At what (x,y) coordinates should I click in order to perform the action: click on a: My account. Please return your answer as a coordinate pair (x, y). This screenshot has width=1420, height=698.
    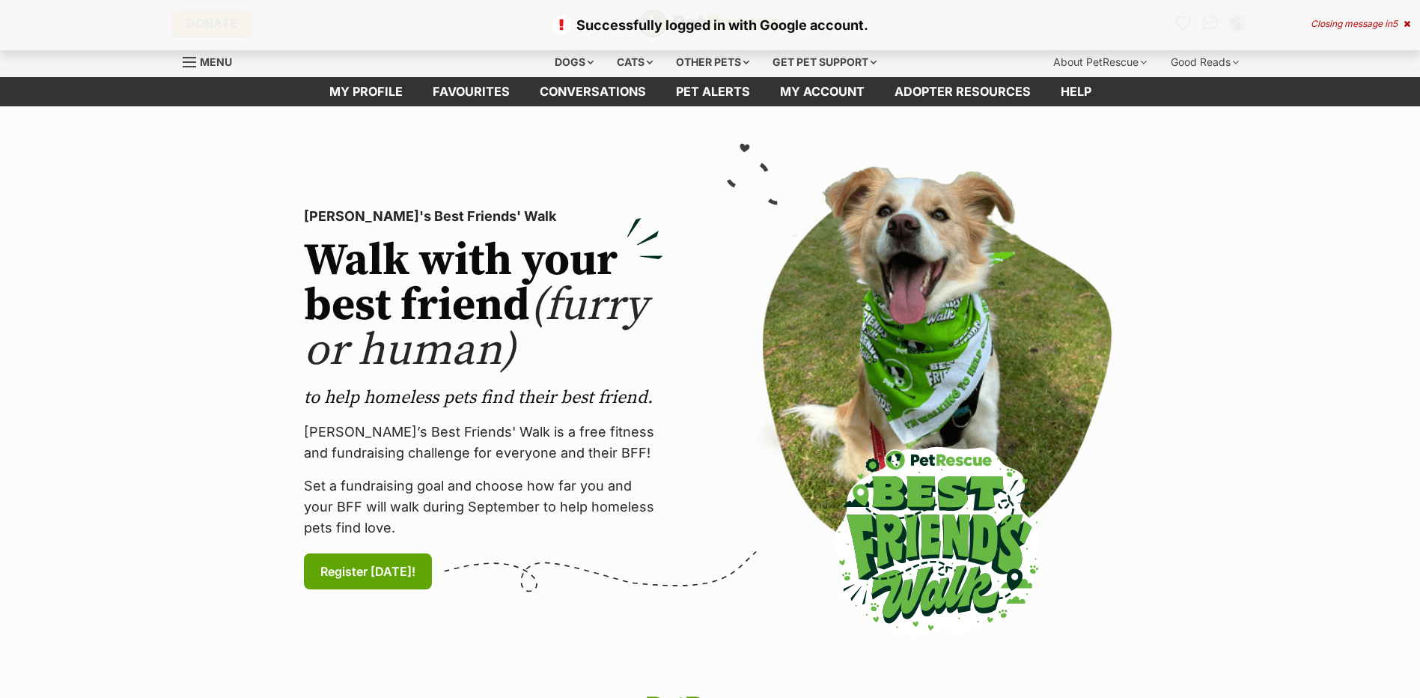
    Looking at the image, I should click on (822, 91).